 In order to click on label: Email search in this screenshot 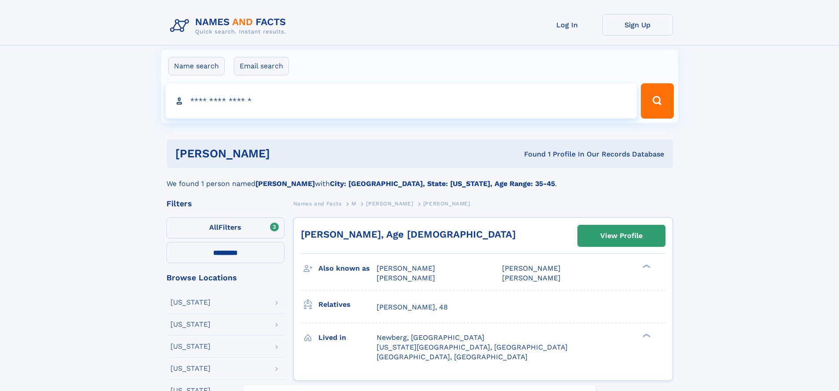, I will do `click(261, 66)`.